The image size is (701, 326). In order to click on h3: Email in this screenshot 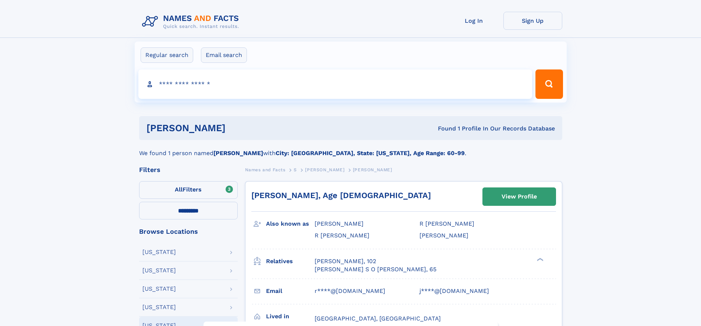, I will do `click(290, 291)`.